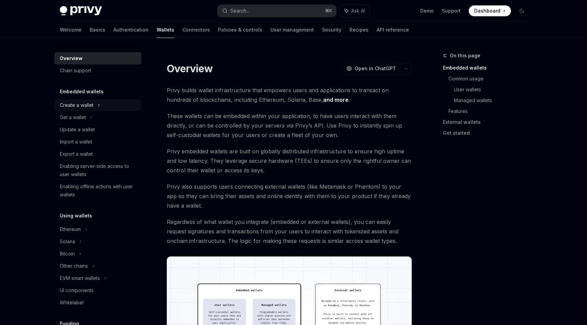 The image size is (587, 325). What do you see at coordinates (277, 11) in the screenshot?
I see `button: Search...⌘K` at bounding box center [277, 11].